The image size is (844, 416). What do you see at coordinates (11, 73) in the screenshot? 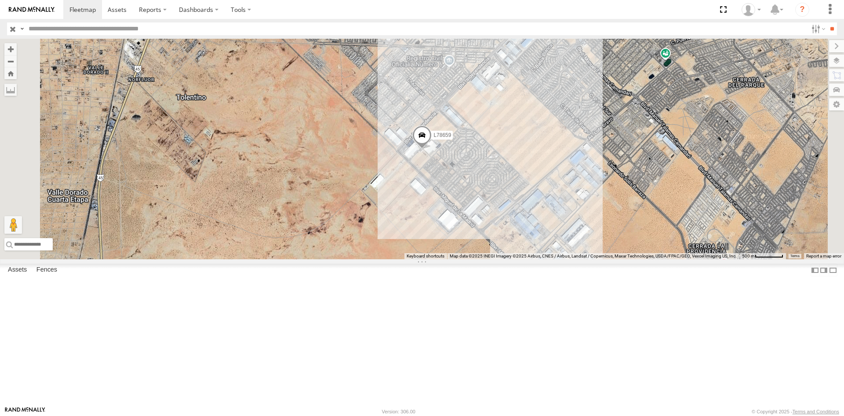
I see `button: Zoom Home` at bounding box center [11, 73].